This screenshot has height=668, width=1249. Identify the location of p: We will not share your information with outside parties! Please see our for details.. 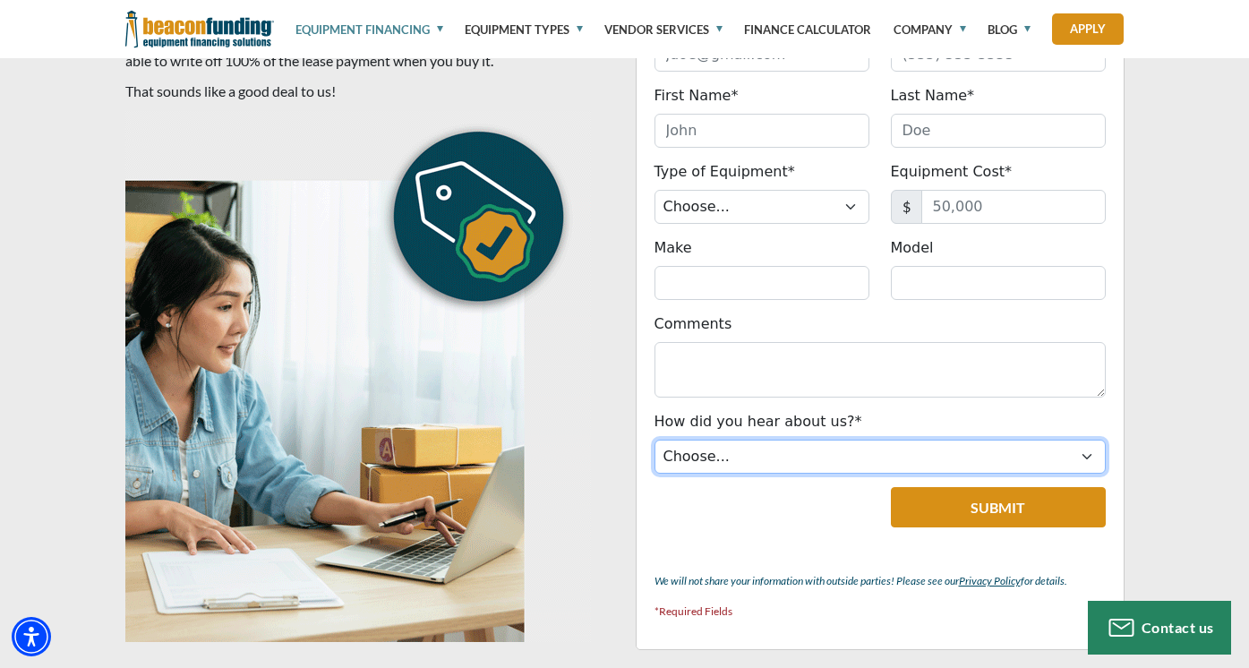
(880, 581).